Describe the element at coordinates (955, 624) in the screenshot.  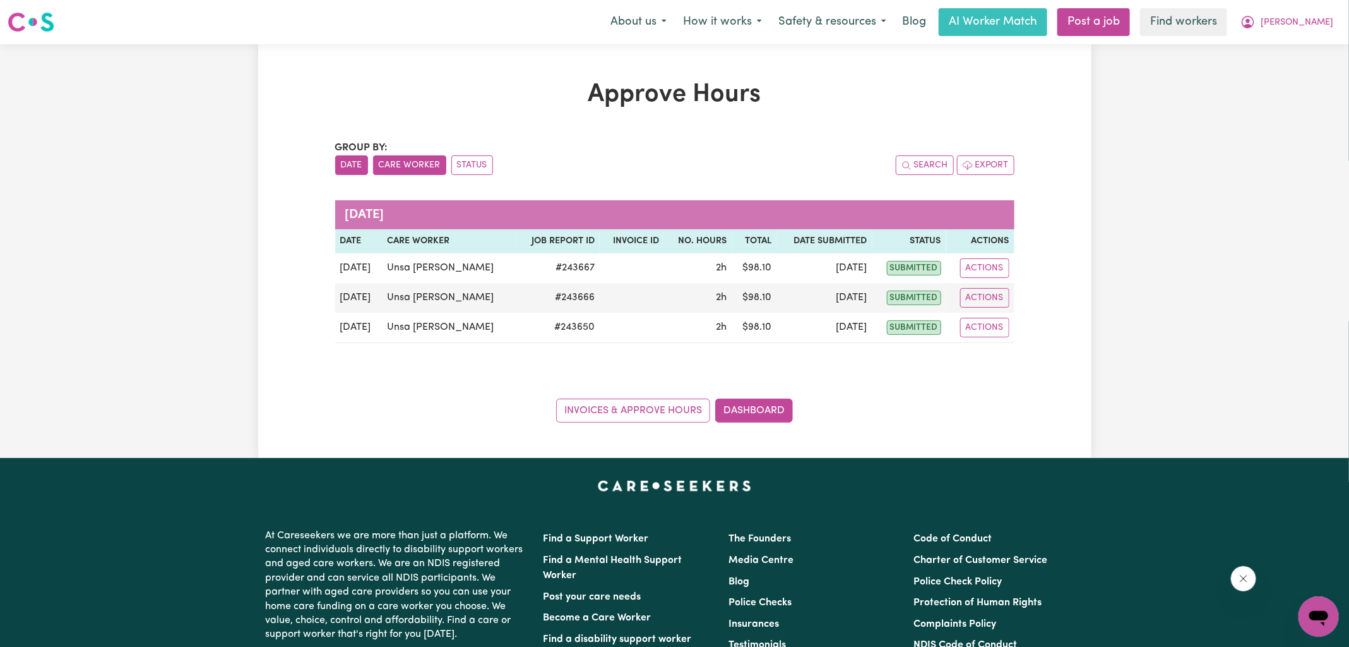
I see `a: Complaints Policy` at that location.